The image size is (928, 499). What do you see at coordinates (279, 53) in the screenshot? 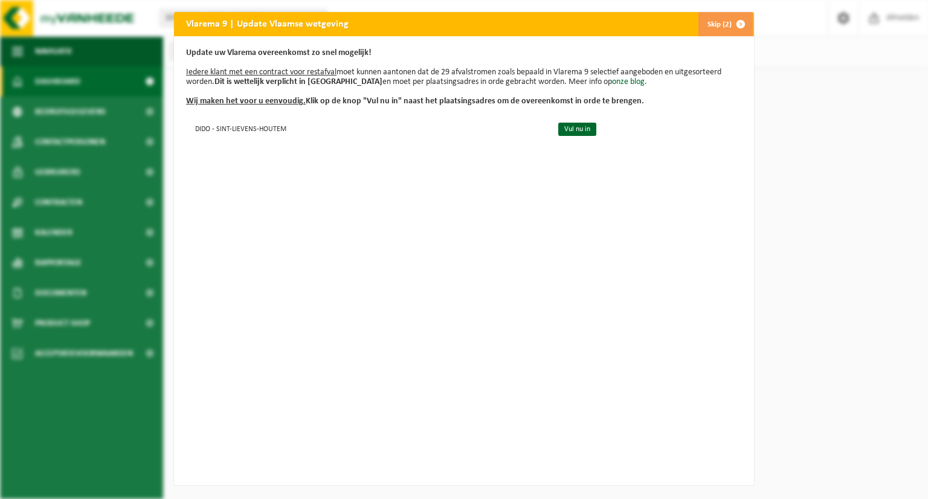
I see `b: Update uw Vlarema overeenkomst zo snel mogelijk!` at bounding box center [279, 53].